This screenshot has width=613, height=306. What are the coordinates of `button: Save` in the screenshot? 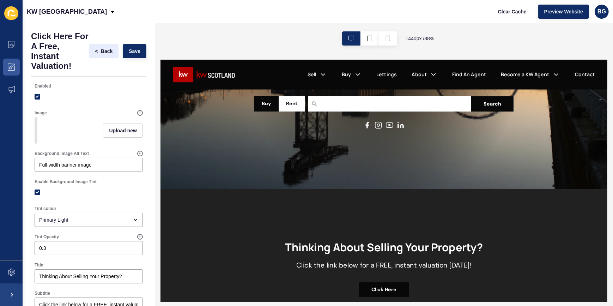 It's located at (134, 51).